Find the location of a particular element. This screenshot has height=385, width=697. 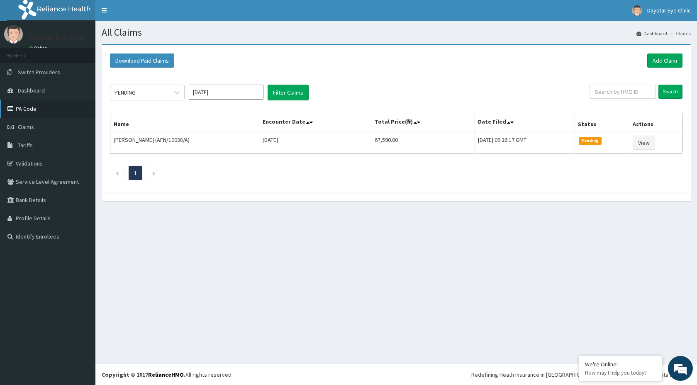

strong: Copyright © 2017 . is located at coordinates (144, 375).